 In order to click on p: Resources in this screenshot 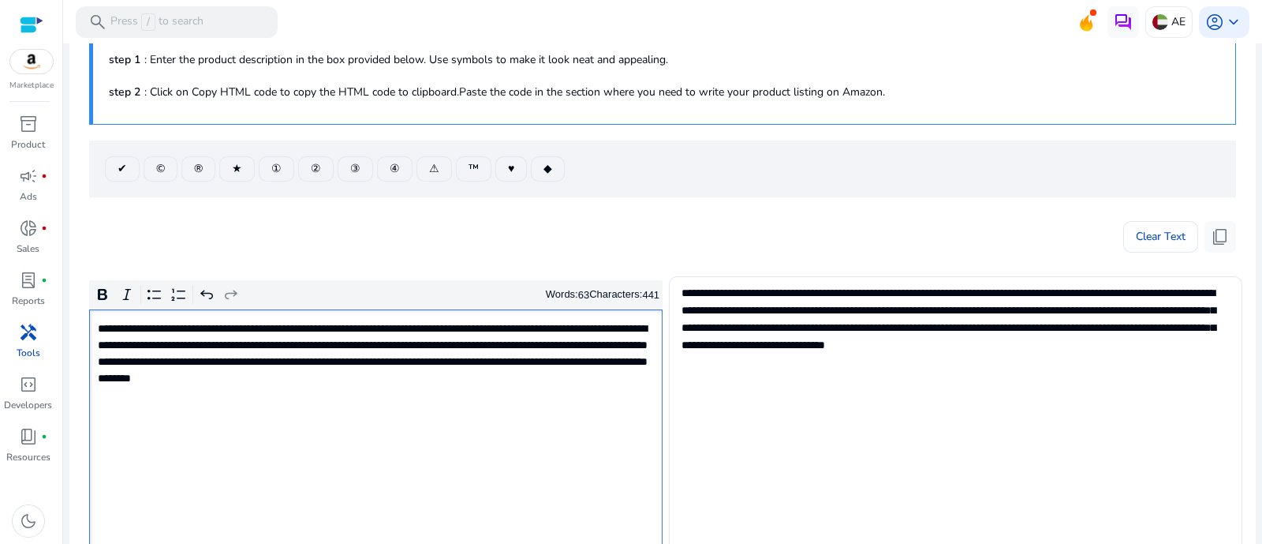, I will do `click(28, 457)`.